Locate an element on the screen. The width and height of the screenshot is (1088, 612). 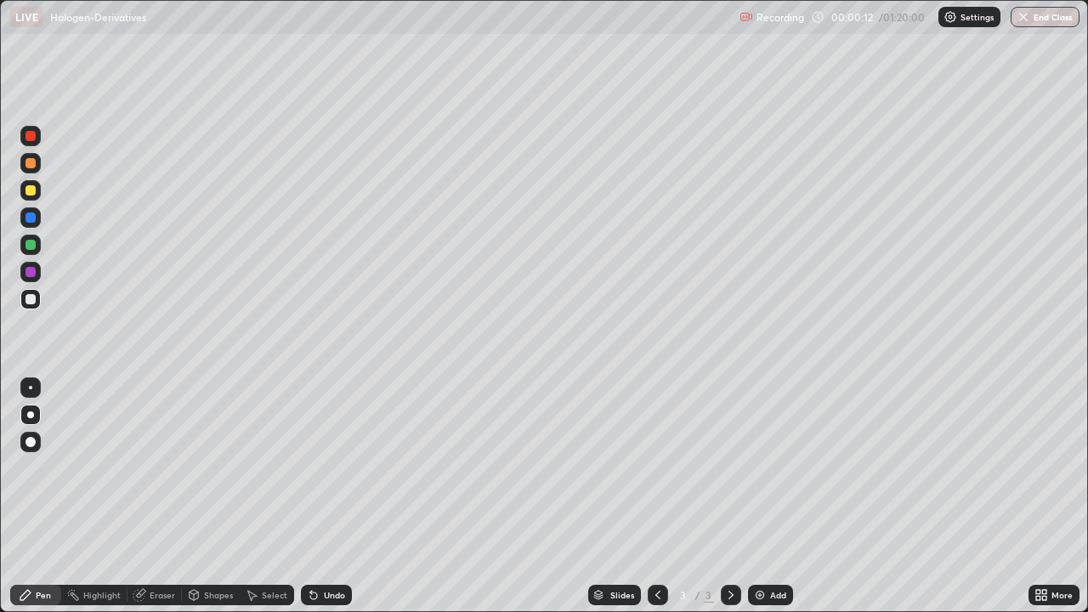
div: Add is located at coordinates (777, 595).